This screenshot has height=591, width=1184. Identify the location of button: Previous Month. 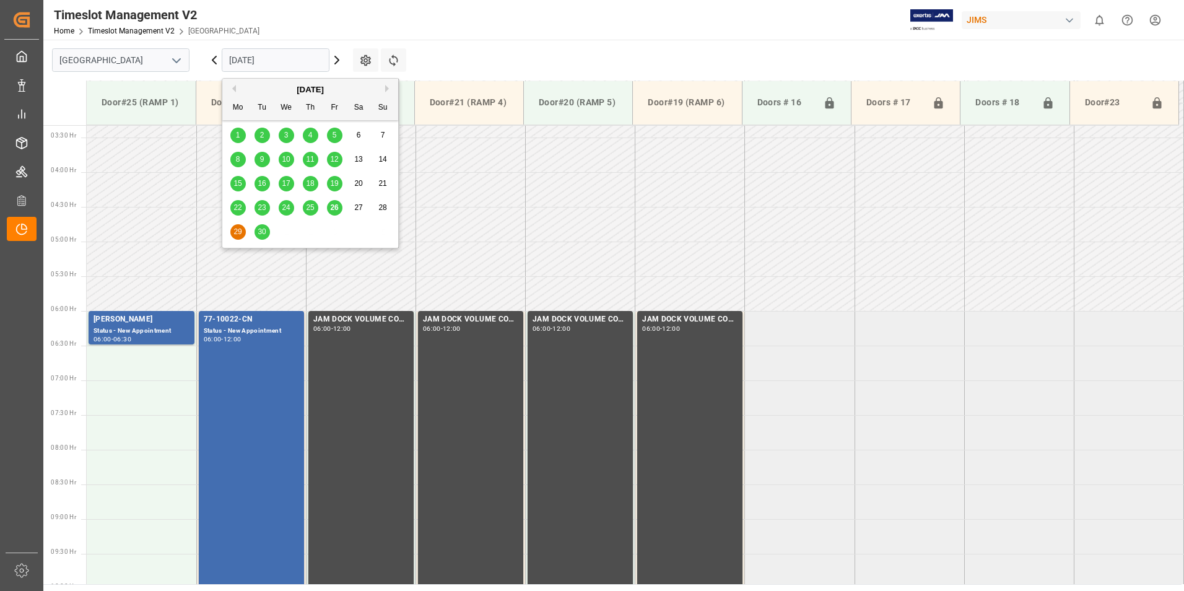
(232, 89).